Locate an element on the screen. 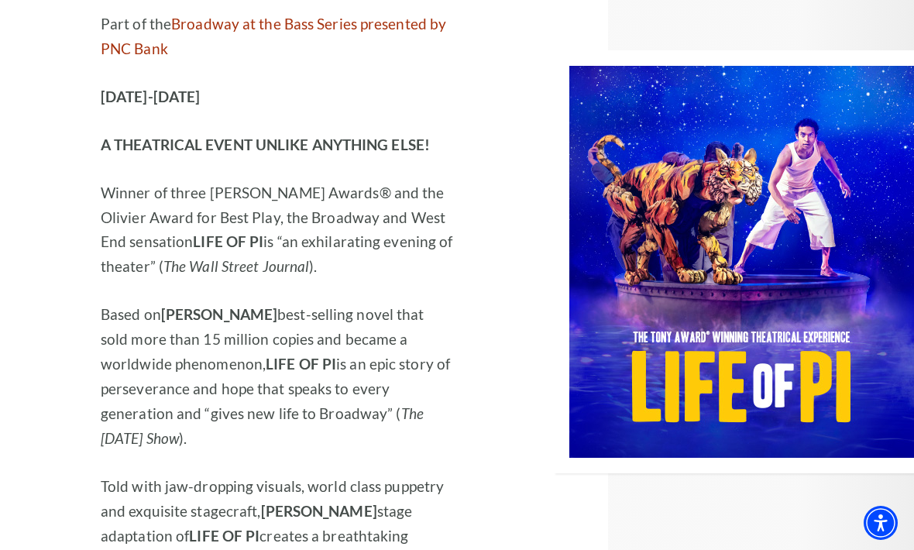  p: Based on best-selling novel that sold more than 15 million copies and became a worldwide phenomen... is located at coordinates (277, 377).